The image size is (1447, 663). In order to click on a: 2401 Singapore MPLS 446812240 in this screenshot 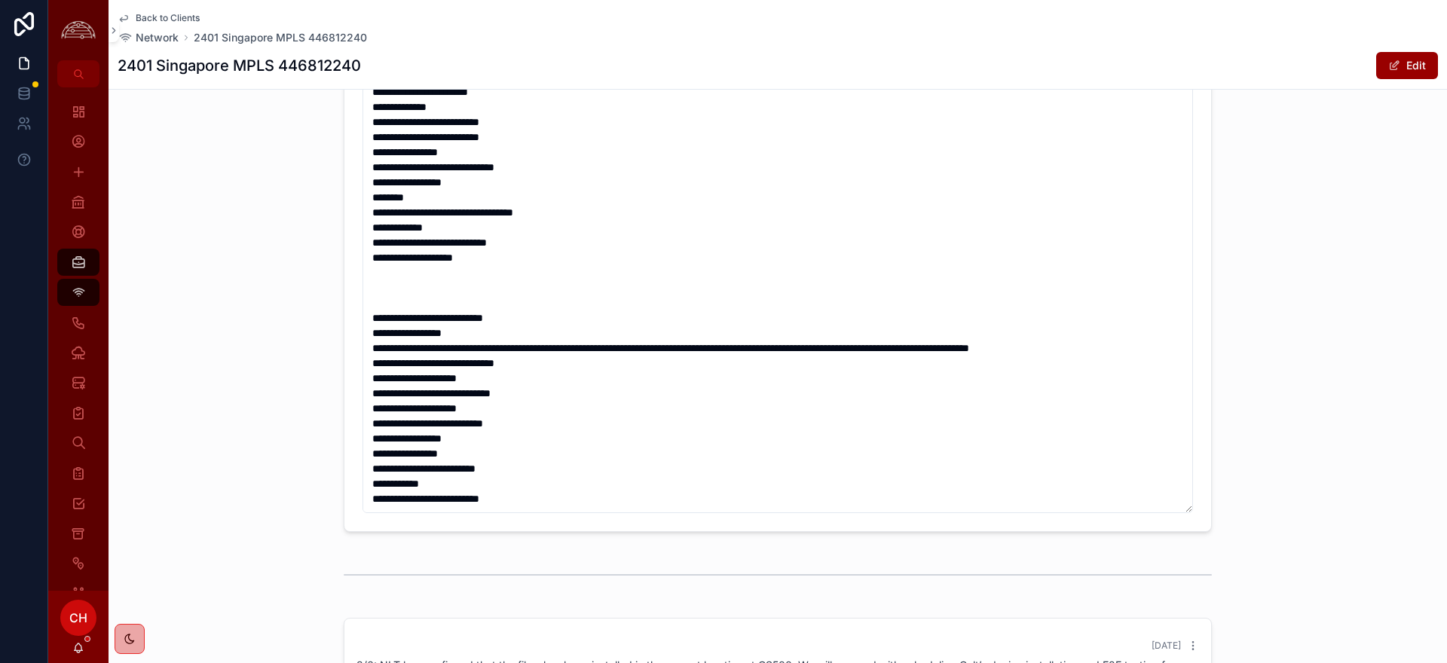, I will do `click(280, 38)`.